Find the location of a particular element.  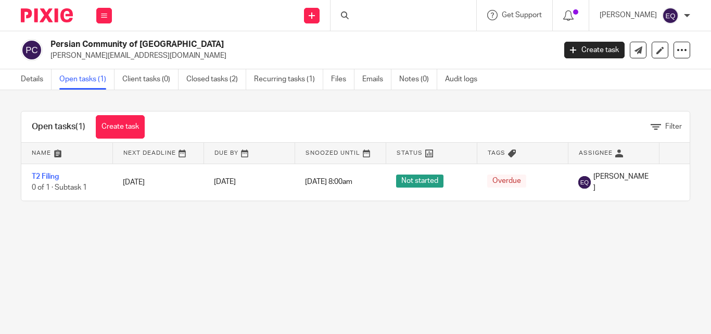

a: Closed tasks (2) is located at coordinates (216, 79).